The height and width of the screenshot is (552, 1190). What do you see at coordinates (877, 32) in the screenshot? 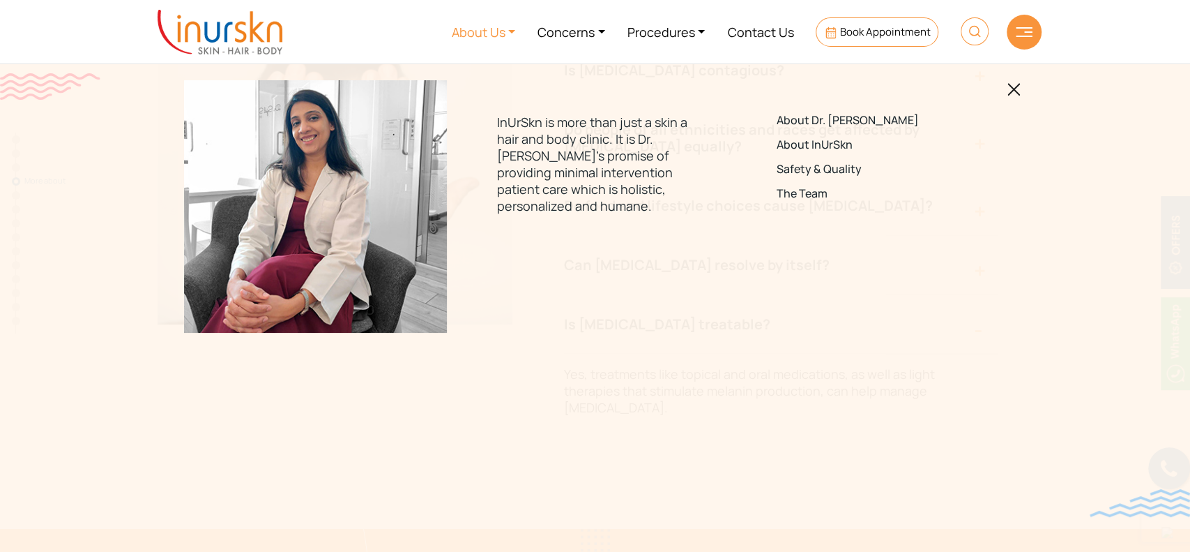
I see `a: Book Appointment` at bounding box center [877, 32].